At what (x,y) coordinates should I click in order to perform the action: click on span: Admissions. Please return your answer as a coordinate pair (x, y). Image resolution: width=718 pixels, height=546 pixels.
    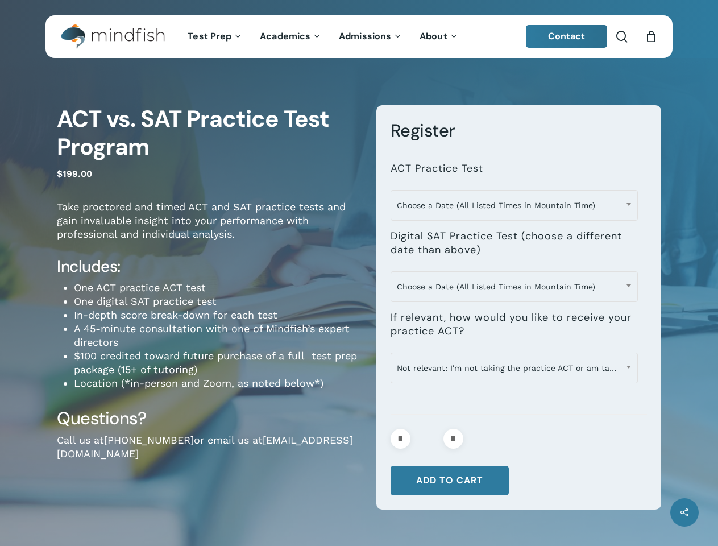
    Looking at the image, I should click on (365, 36).